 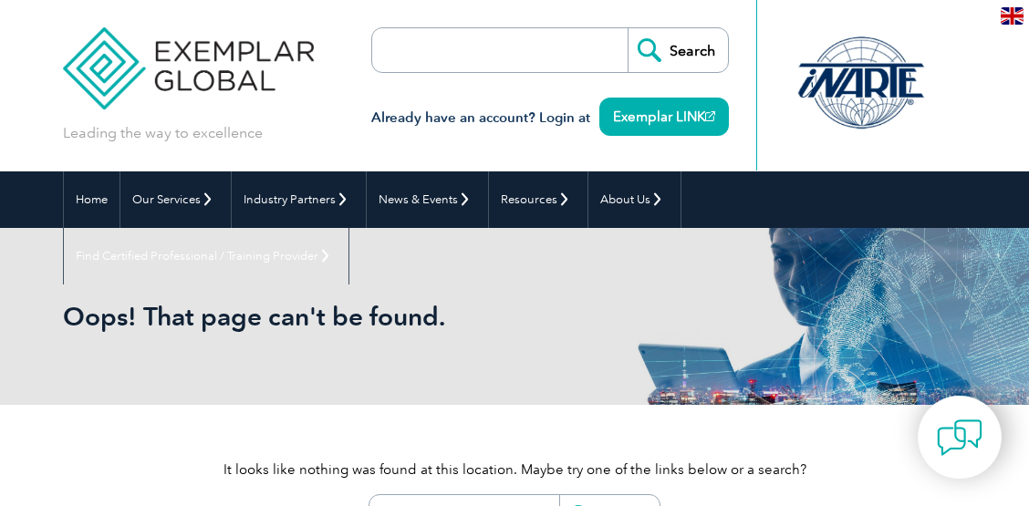 What do you see at coordinates (1011, 16) in the screenshot?
I see `img: en` at bounding box center [1011, 16].